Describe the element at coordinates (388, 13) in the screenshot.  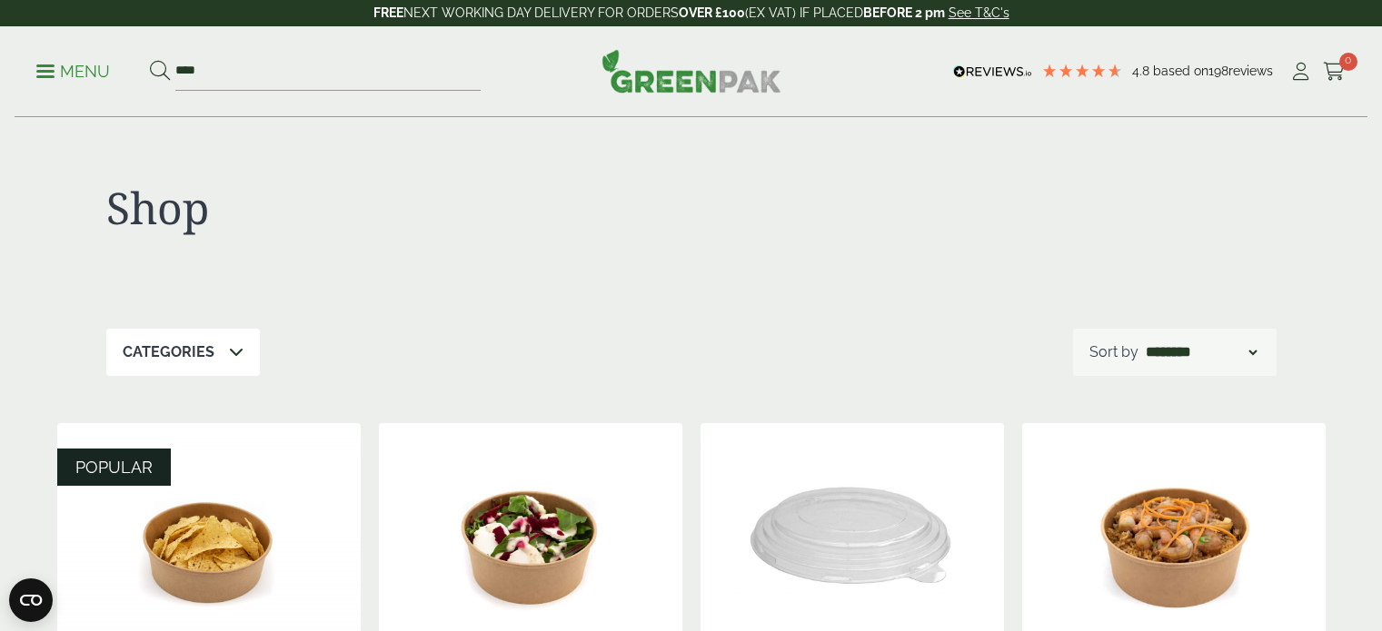
I see `strong: FREE` at that location.